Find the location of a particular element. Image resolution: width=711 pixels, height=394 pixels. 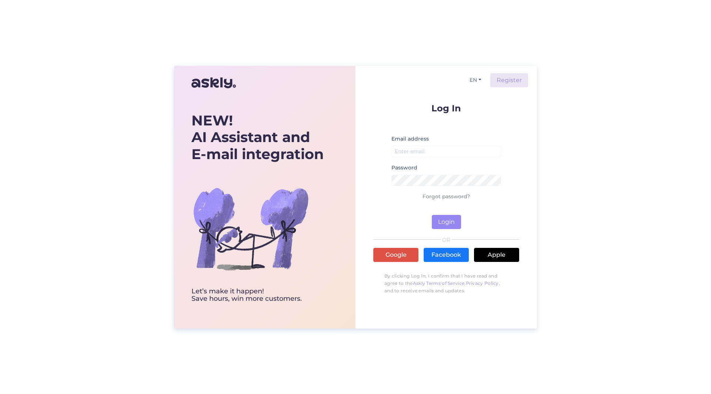

img: bg-askly is located at coordinates (251, 229).